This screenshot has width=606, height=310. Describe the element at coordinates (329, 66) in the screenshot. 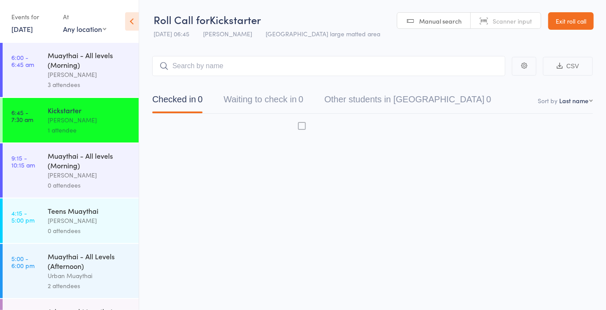

I see `input: Search by name` at that location.